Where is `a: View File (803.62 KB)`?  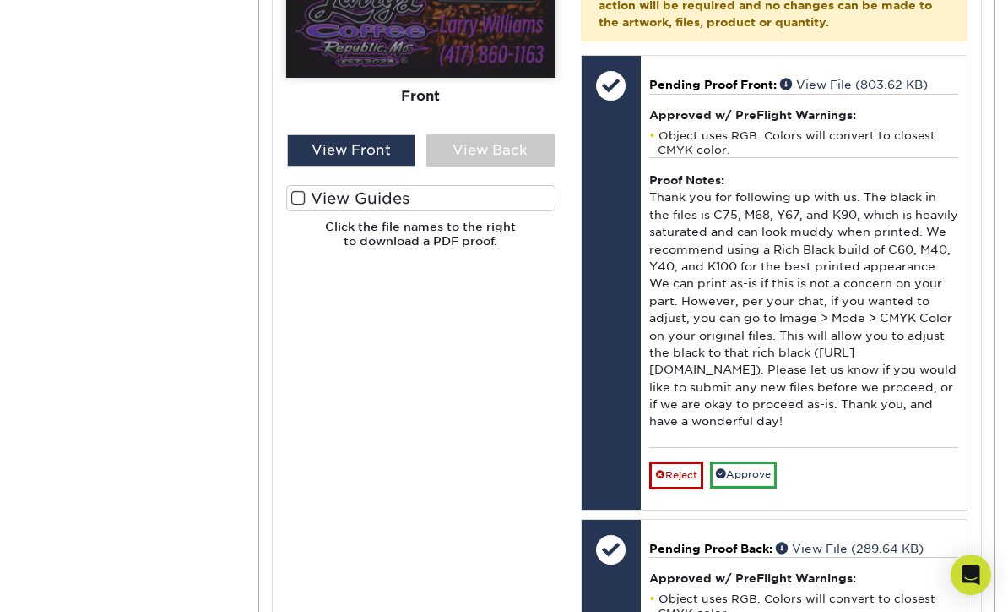
a: View File (803.62 KB) is located at coordinates (854, 84).